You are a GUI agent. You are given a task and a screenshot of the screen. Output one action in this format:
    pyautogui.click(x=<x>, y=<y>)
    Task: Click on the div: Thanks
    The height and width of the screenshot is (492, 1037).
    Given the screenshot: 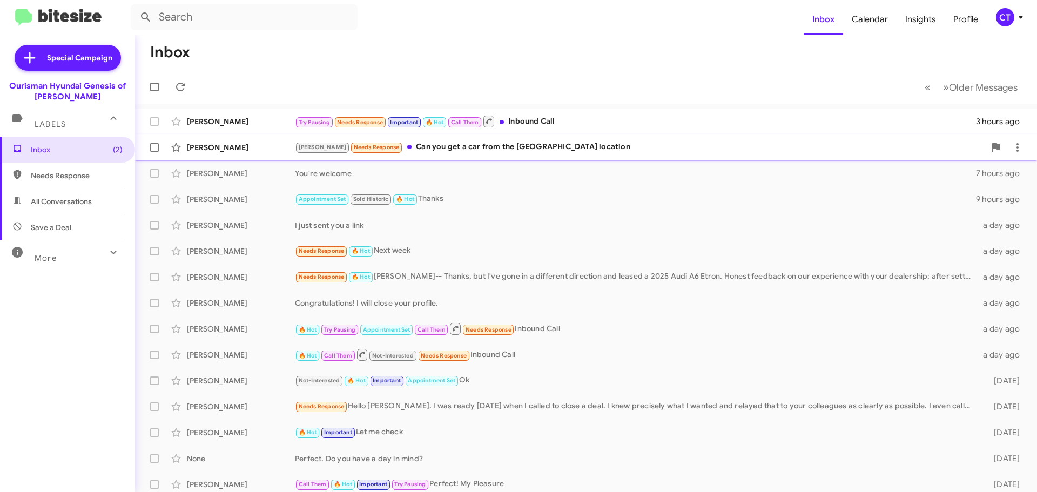 What is the action you would take?
    pyautogui.click(x=635, y=199)
    